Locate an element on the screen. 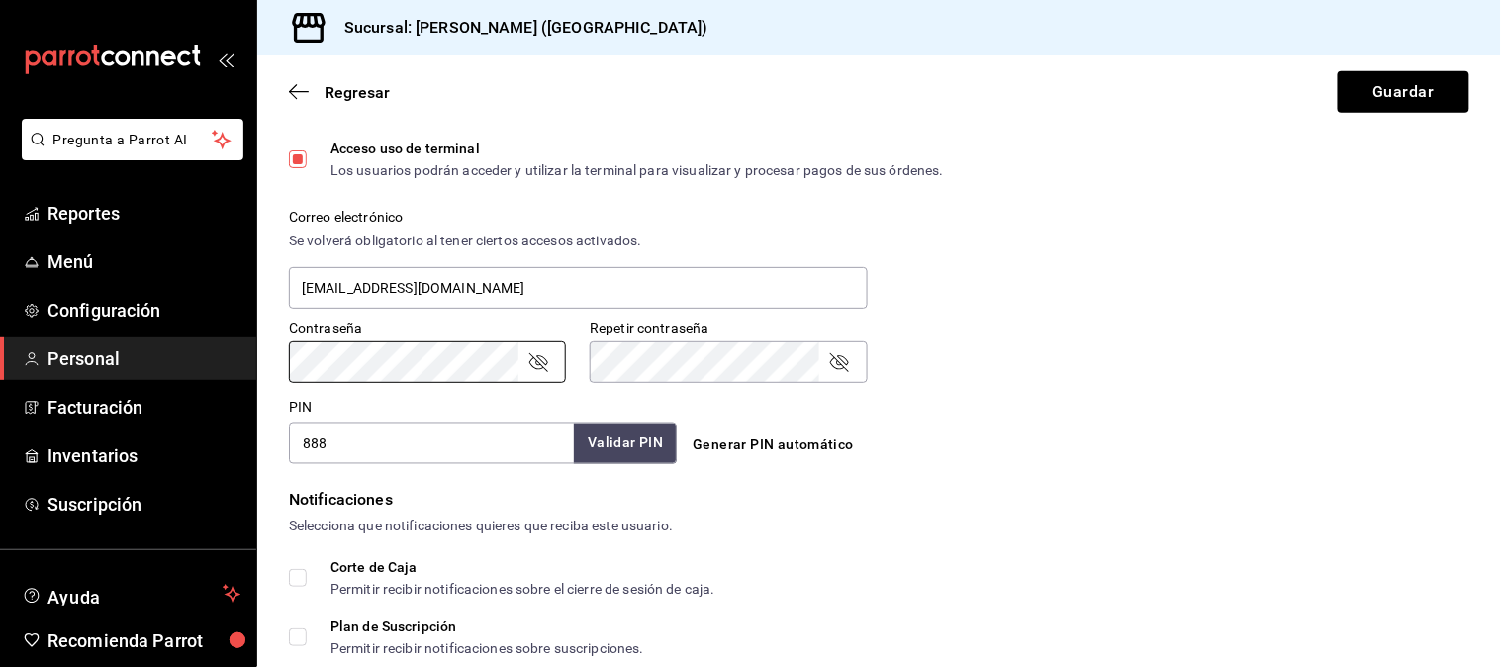 This screenshot has width=1501, height=667. div: Permitir recibir notificaciones sobre suscripciones. is located at coordinates (487, 648).